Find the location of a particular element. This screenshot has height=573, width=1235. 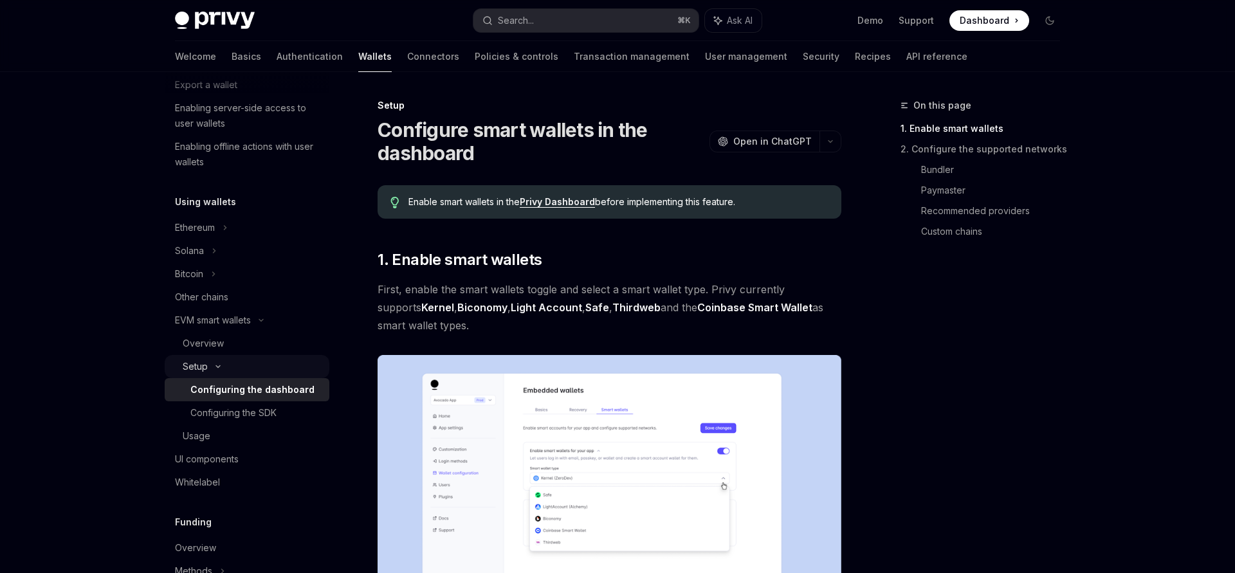

a: Coinbase Smart Wallet is located at coordinates (755, 308).